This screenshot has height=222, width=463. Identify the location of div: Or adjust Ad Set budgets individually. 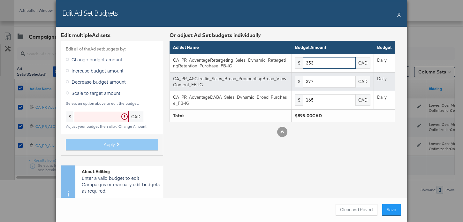
(283, 35).